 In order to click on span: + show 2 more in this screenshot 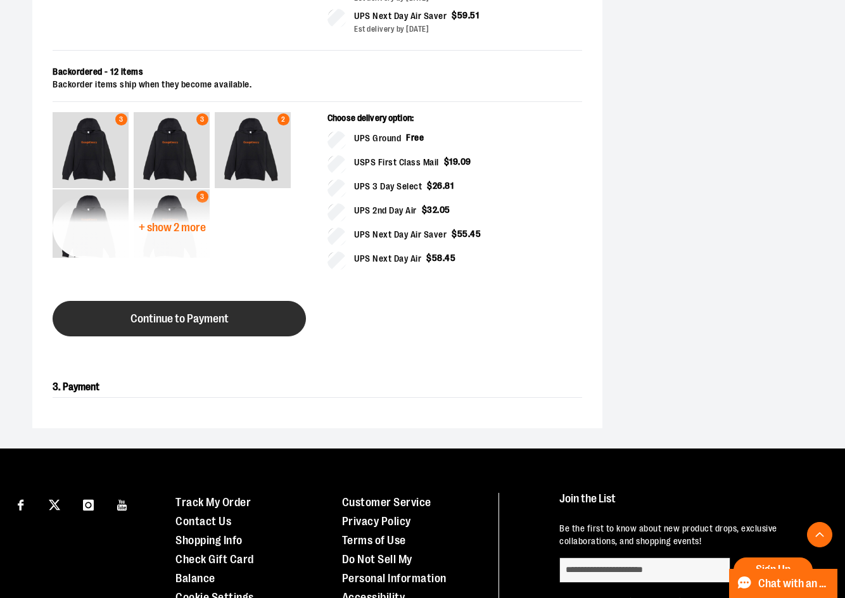, I will do `click(172, 227)`.